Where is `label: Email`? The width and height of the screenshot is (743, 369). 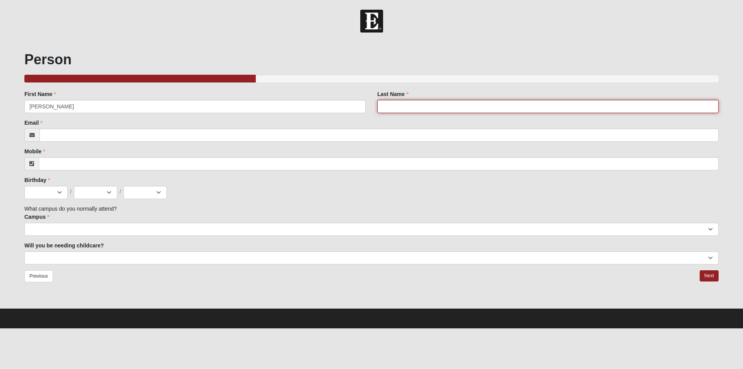
label: Email is located at coordinates (33, 123).